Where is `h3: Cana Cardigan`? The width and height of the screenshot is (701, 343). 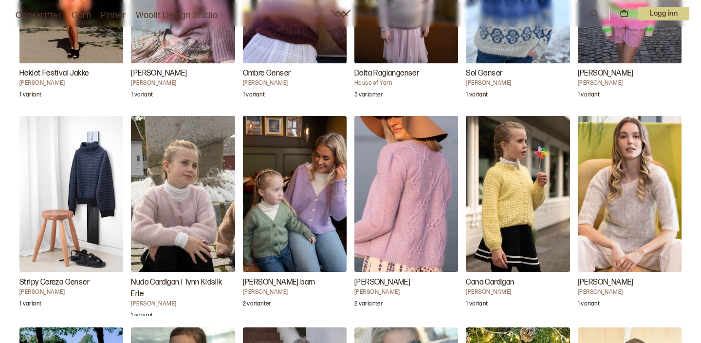 h3: Cana Cardigan is located at coordinates (517, 282).